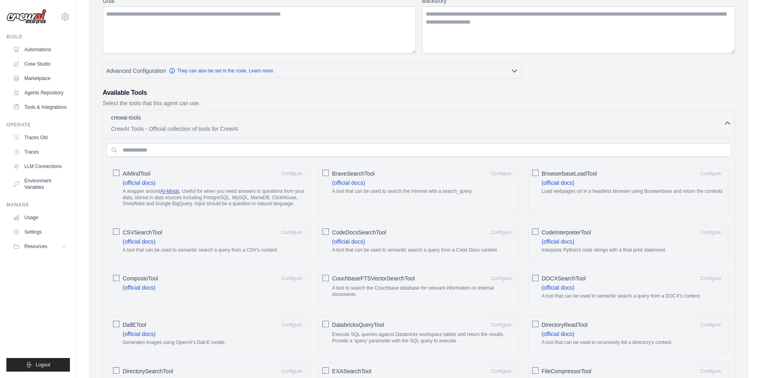 This screenshot has height=378, width=761. I want to click on span: DallETool, so click(134, 324).